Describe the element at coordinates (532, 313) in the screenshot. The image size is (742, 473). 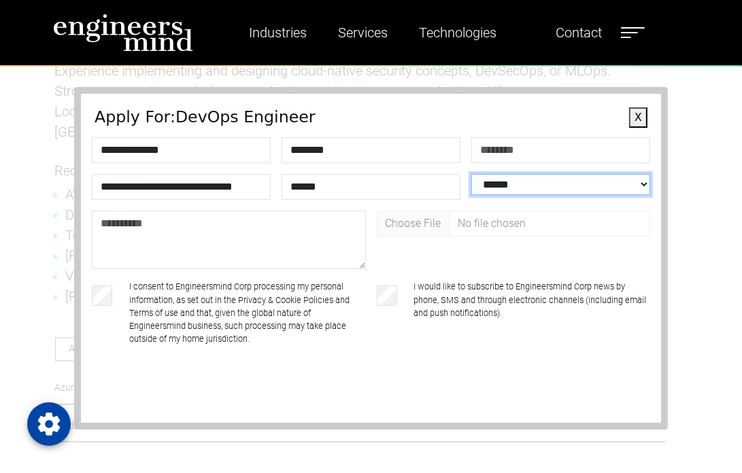
I see `label: I would like to subscribe to Engineersmind Corp news by phone, SMS and through electronic channel...` at that location.